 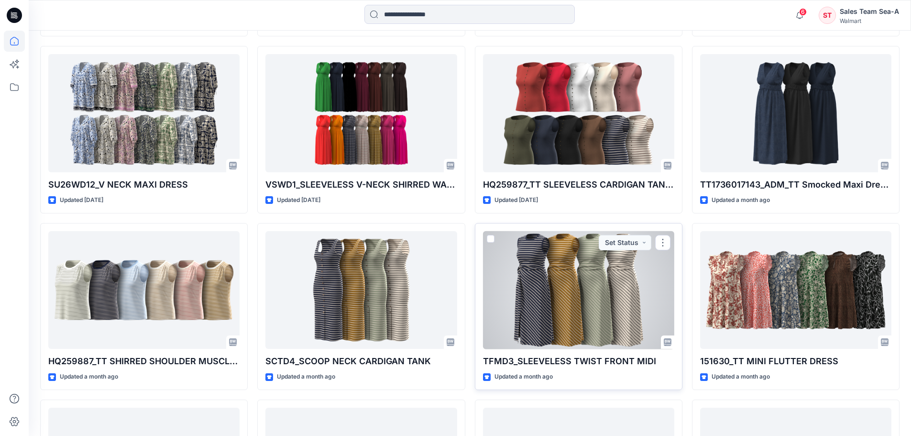 What do you see at coordinates (827, 15) in the screenshot?
I see `div: ST` at bounding box center [827, 15].